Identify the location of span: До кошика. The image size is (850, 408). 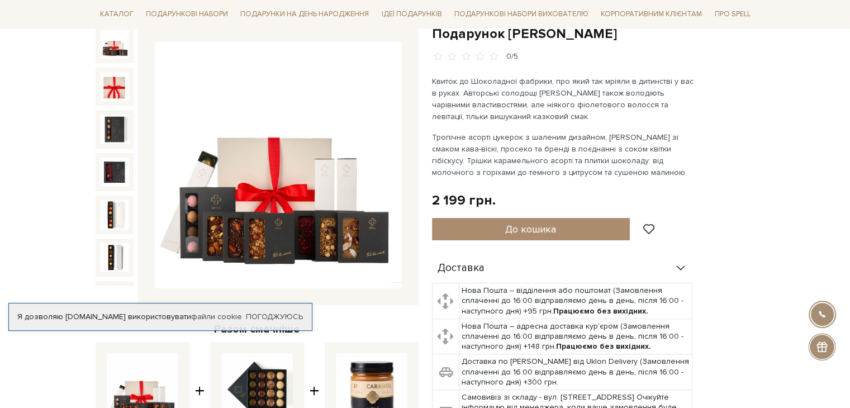
(530, 229).